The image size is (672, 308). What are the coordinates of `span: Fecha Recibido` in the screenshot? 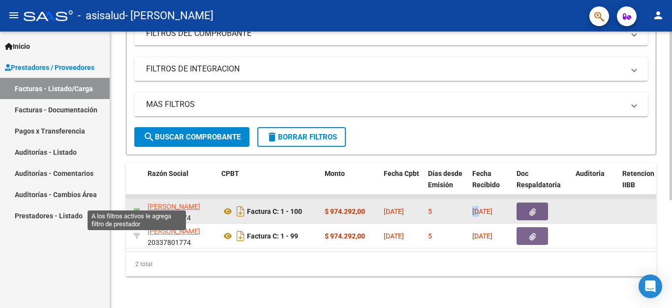 It's located at (486, 179).